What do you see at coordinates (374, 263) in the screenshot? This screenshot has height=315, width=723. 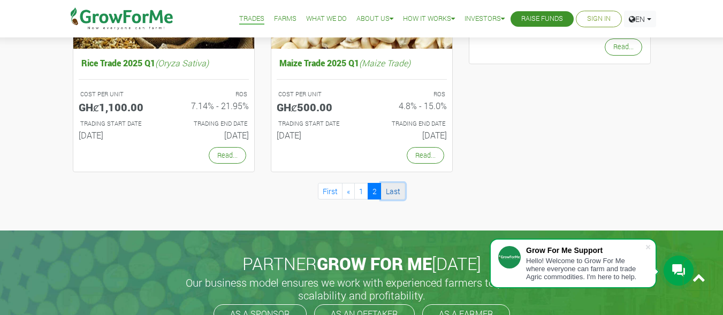 I see `span: GROW FOR ME` at bounding box center [374, 263].